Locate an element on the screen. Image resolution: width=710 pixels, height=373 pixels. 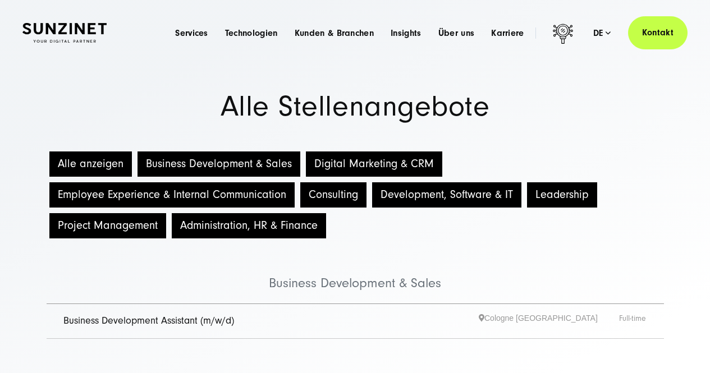
button: Consulting is located at coordinates (333, 195).